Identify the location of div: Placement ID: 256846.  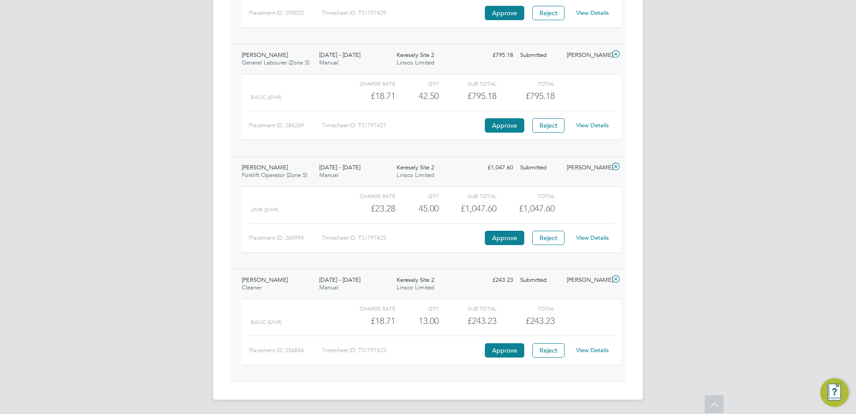
(285, 350).